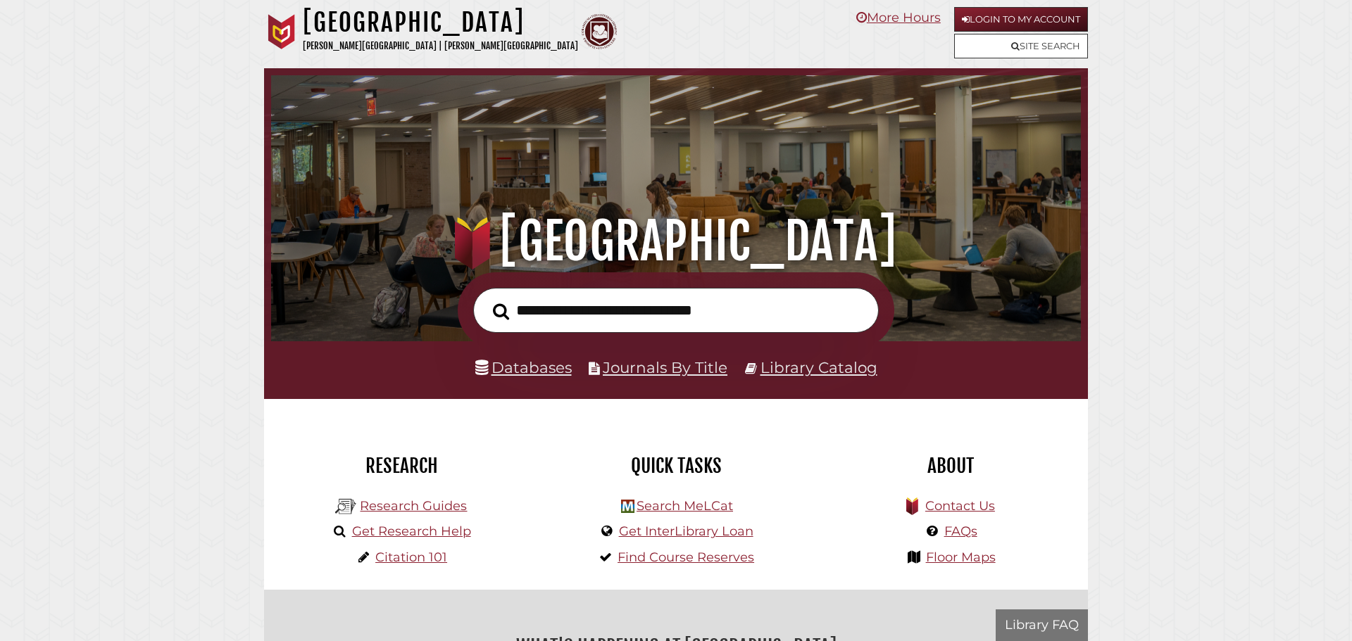  I want to click on a: Get Research Help, so click(411, 531).